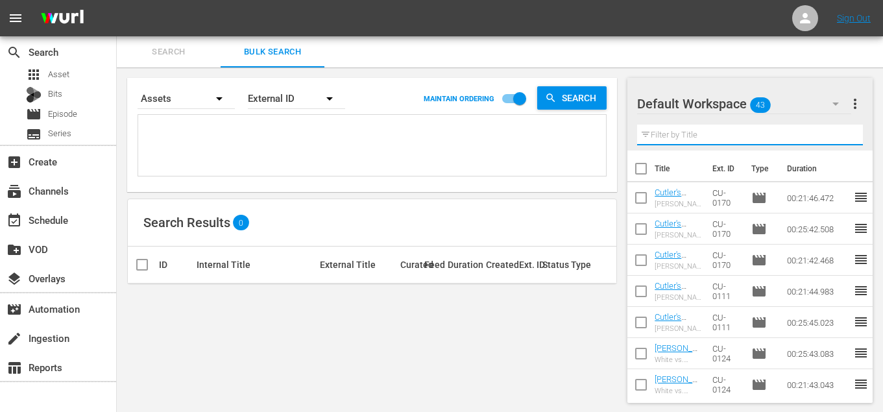 The width and height of the screenshot is (883, 412). I want to click on div: Bits, so click(34, 95).